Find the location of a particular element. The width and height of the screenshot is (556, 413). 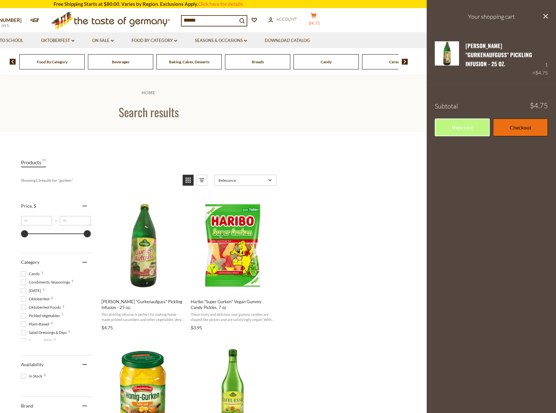

a: Download Catalog is located at coordinates (287, 41).